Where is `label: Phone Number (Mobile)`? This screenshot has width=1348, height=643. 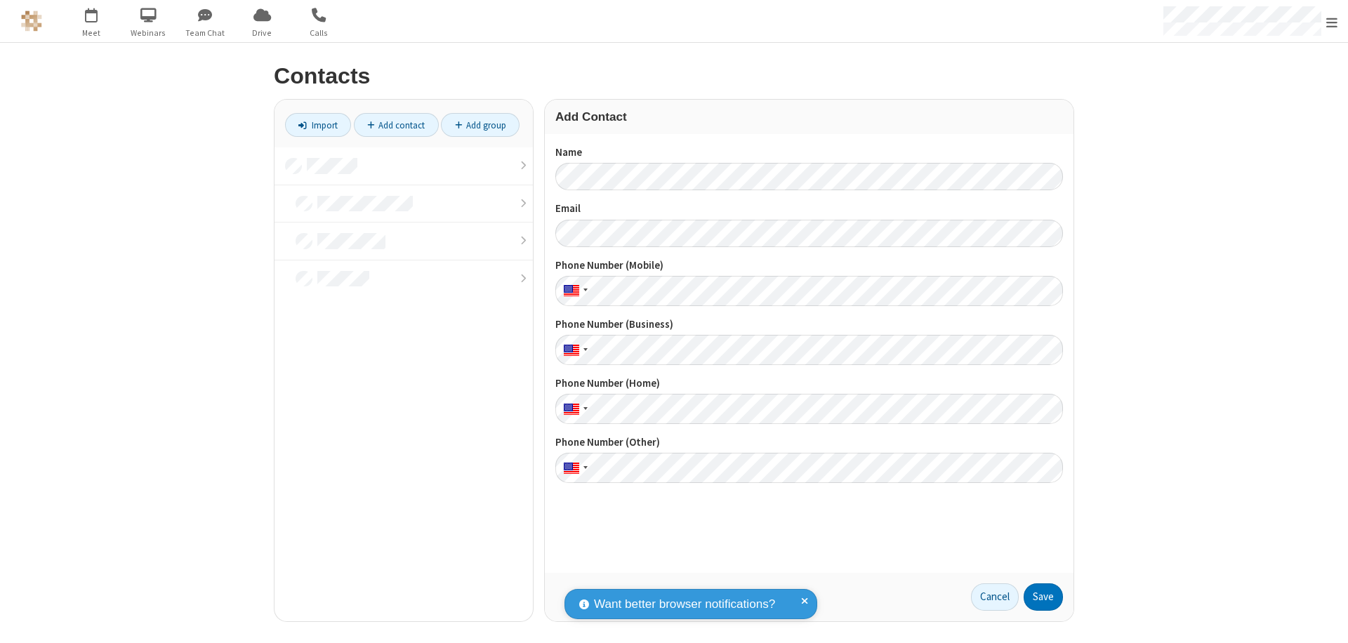 label: Phone Number (Mobile) is located at coordinates (809, 265).